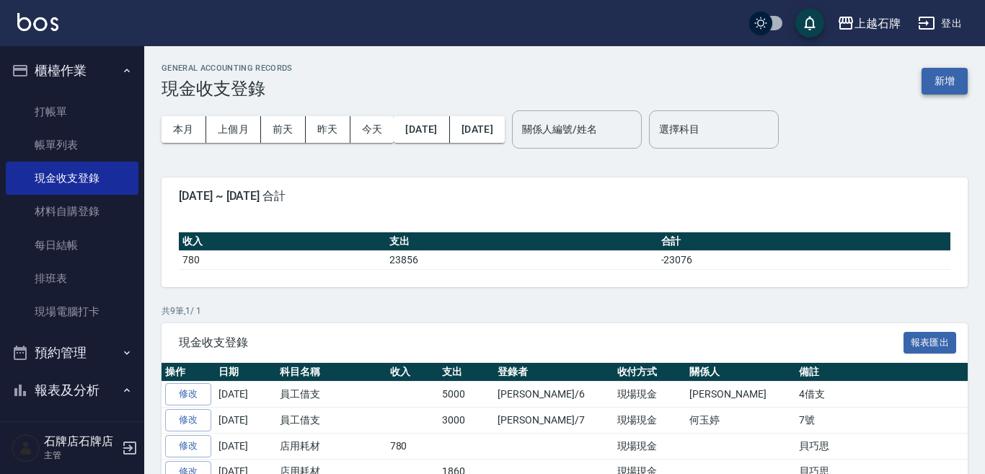 The image size is (985, 474). Describe the element at coordinates (650, 372) in the screenshot. I see `th: 收付方式` at that location.